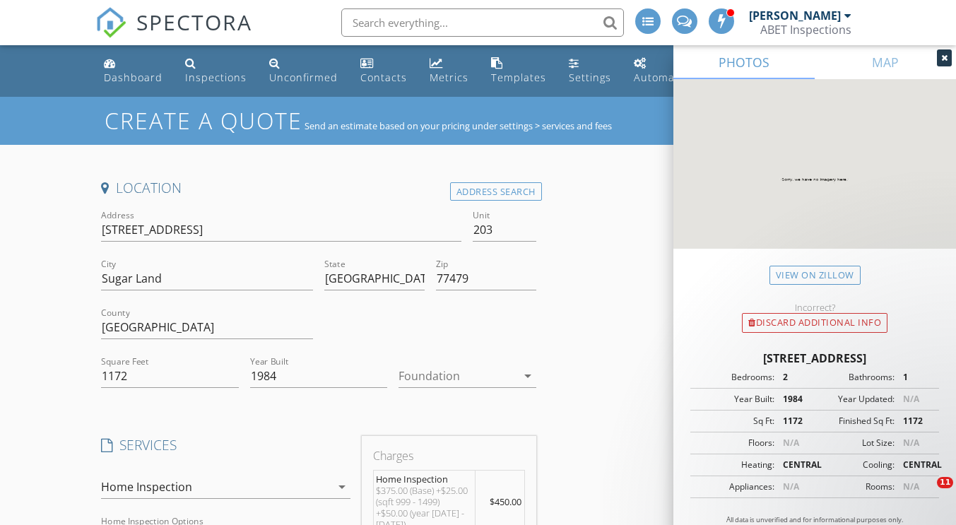 The image size is (956, 525). What do you see at coordinates (505, 502) in the screenshot?
I see `span: $450.00` at bounding box center [505, 502].